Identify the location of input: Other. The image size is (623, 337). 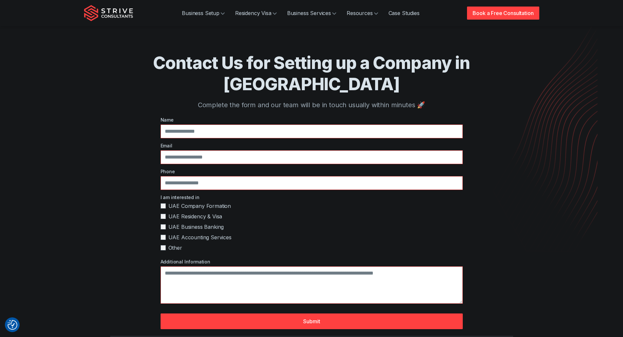
(163, 248).